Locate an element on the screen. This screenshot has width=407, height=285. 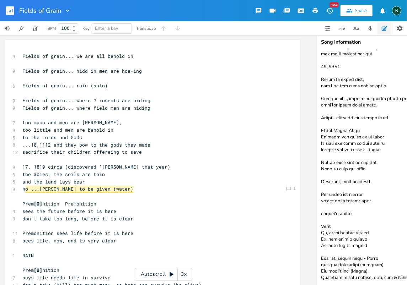
span: Fields of grain... rain (solo) is located at coordinates (65, 86).